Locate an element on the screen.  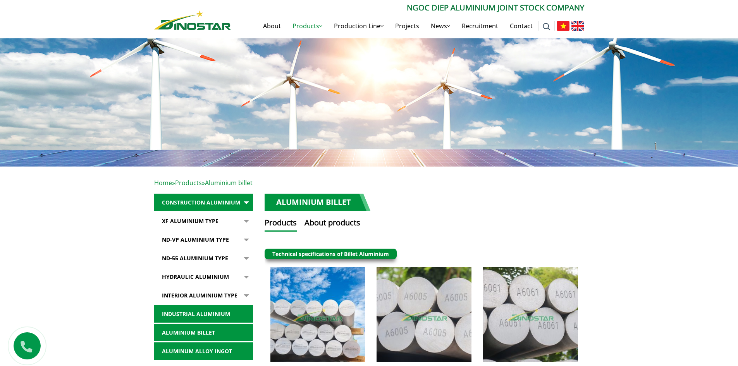
img: Nhôm Dinostar is located at coordinates (193, 20).